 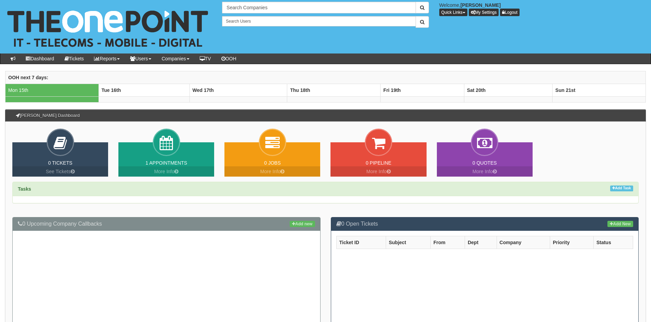 What do you see at coordinates (571, 242) in the screenshot?
I see `th: Priority` at bounding box center [571, 242].